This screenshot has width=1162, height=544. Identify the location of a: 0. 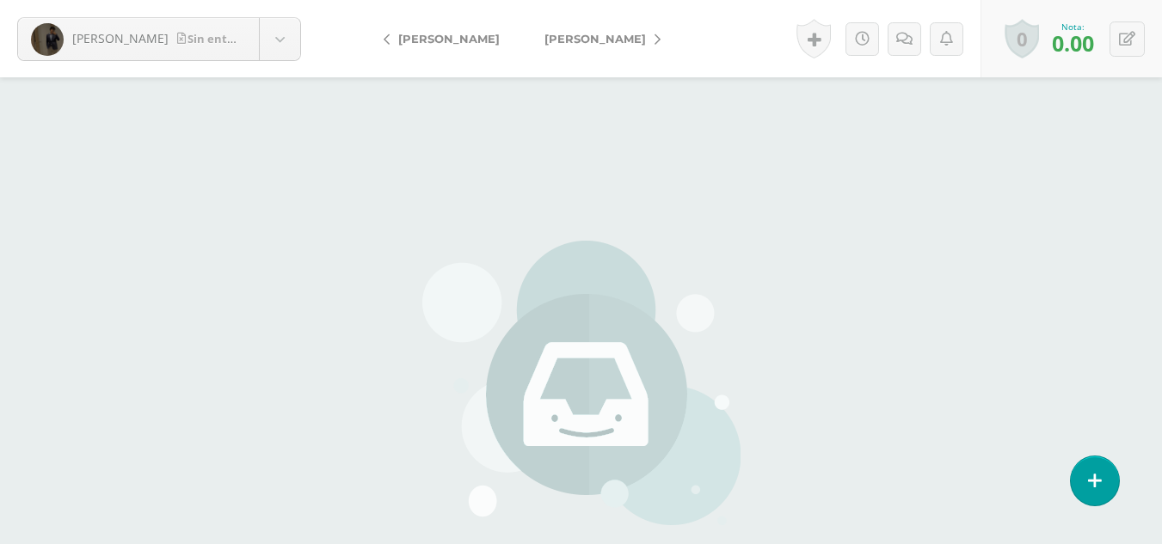
(1022, 39).